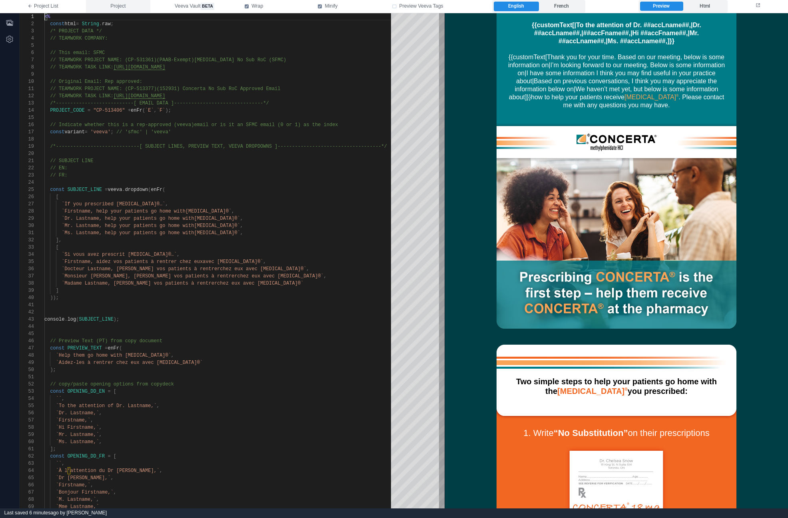 This screenshot has width=788, height=518. I want to click on div: 5, so click(27, 46).